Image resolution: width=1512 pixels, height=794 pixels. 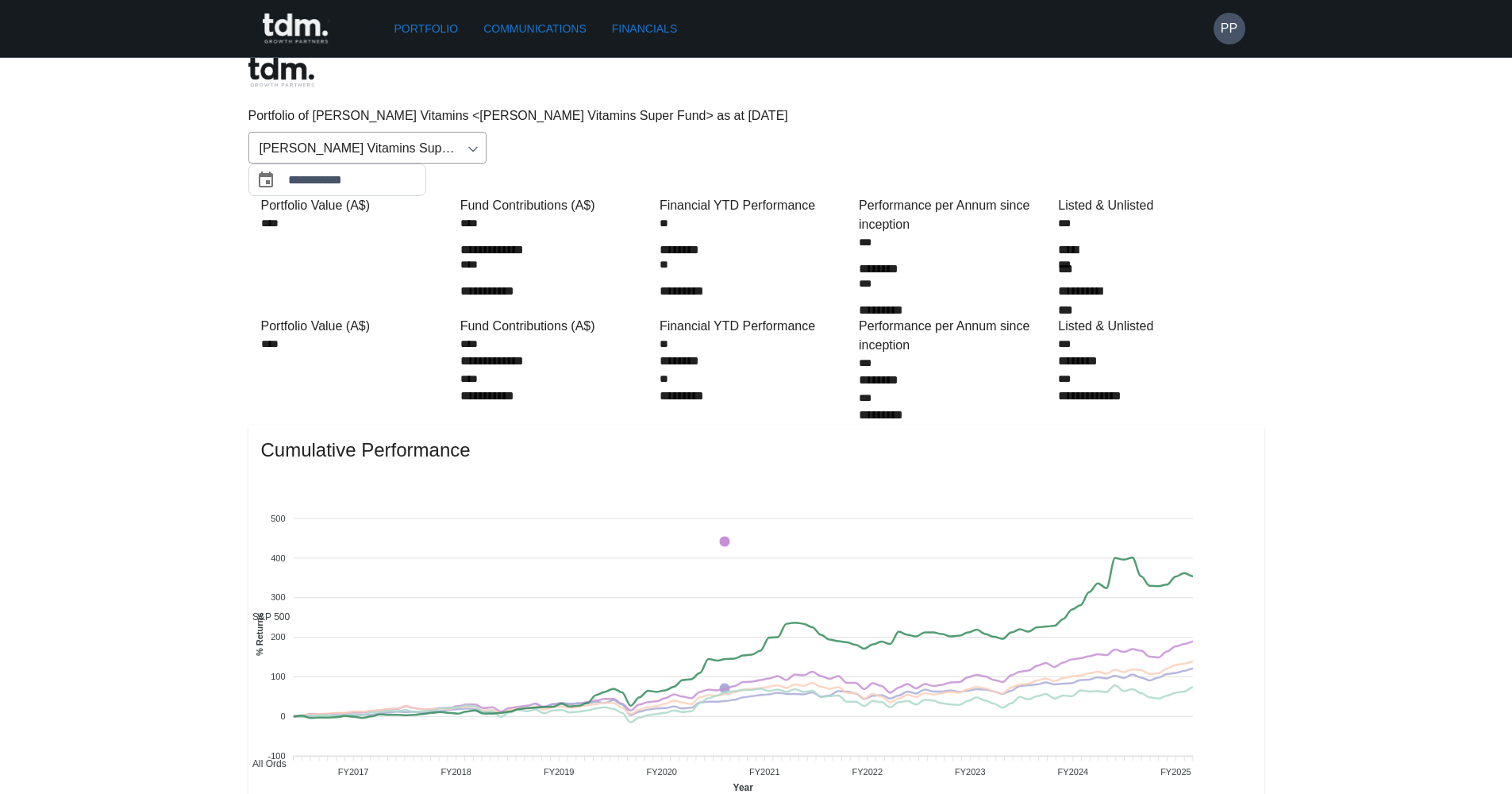 What do you see at coordinates (661, 772) in the screenshot?
I see `tspan: FY2020` at bounding box center [661, 772].